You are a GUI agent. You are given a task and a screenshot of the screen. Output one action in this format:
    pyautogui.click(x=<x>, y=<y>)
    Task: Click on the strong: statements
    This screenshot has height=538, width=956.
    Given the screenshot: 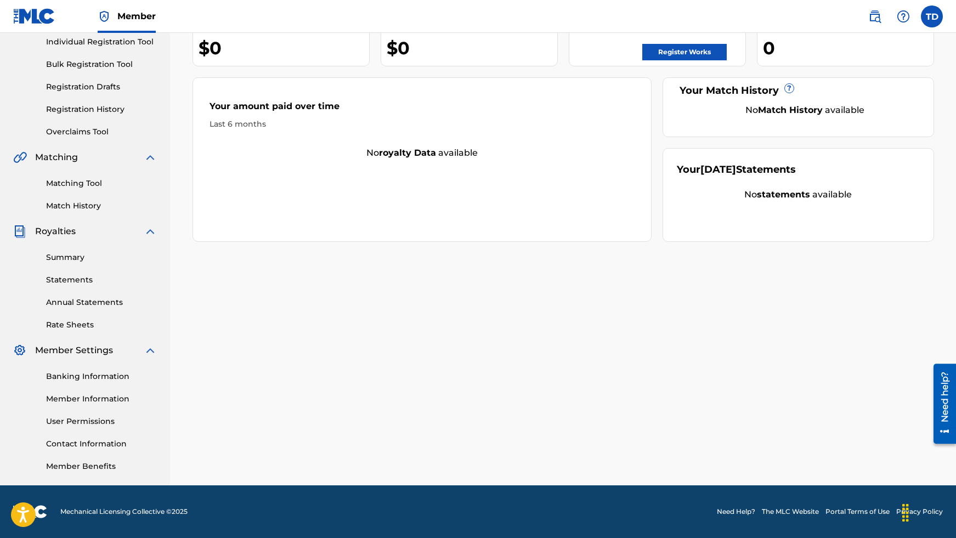 What is the action you would take?
    pyautogui.click(x=783, y=194)
    